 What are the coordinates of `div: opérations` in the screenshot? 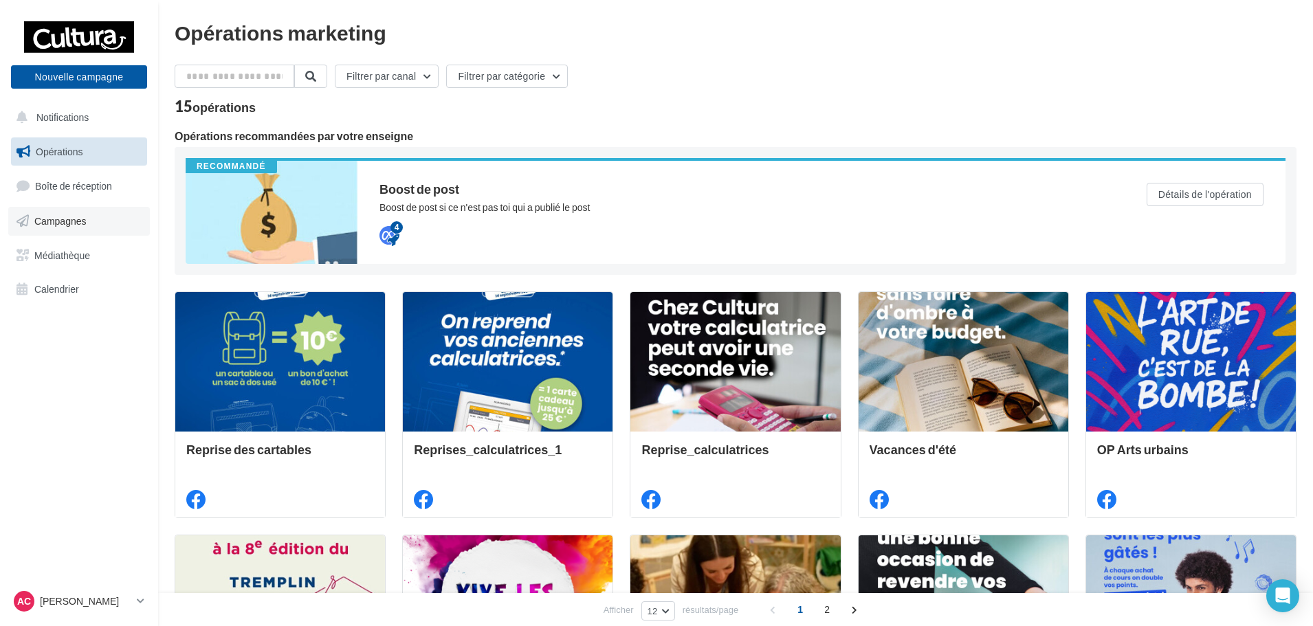 It's located at (224, 107).